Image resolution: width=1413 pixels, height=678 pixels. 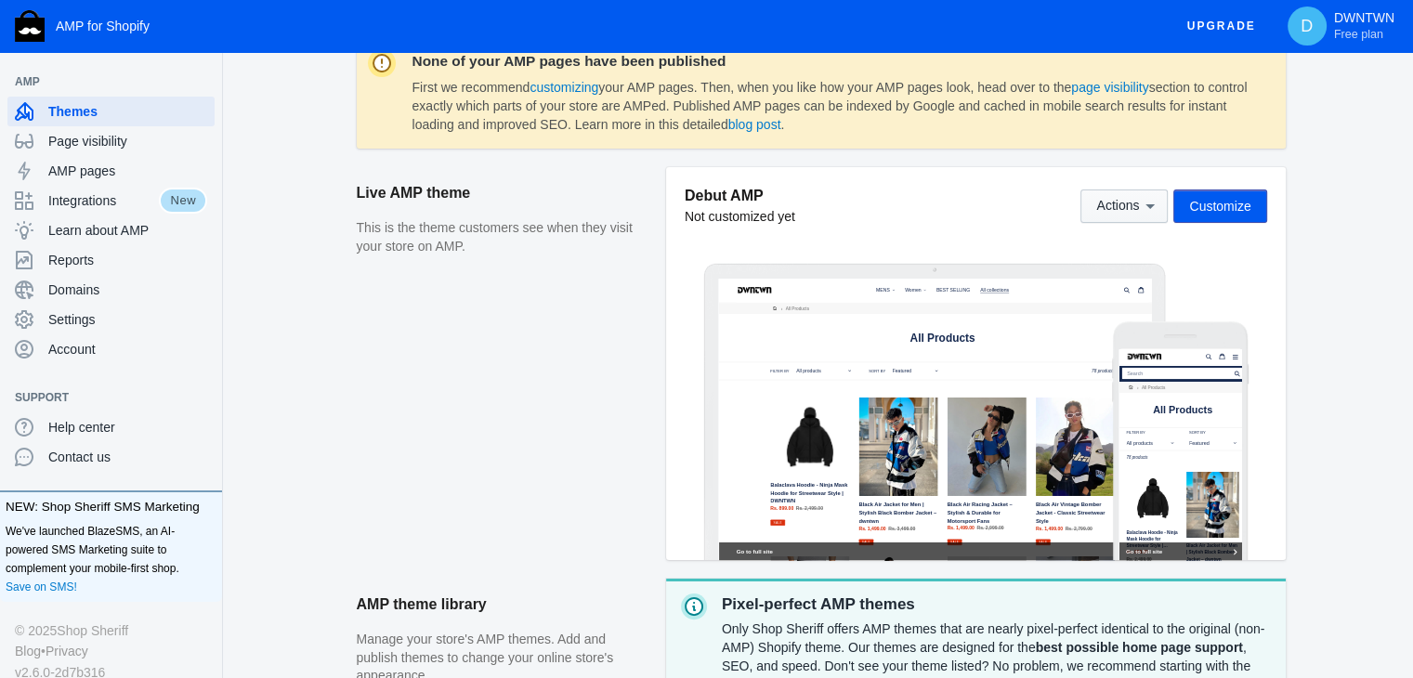 I want to click on h2: AMP theme library, so click(x=502, y=605).